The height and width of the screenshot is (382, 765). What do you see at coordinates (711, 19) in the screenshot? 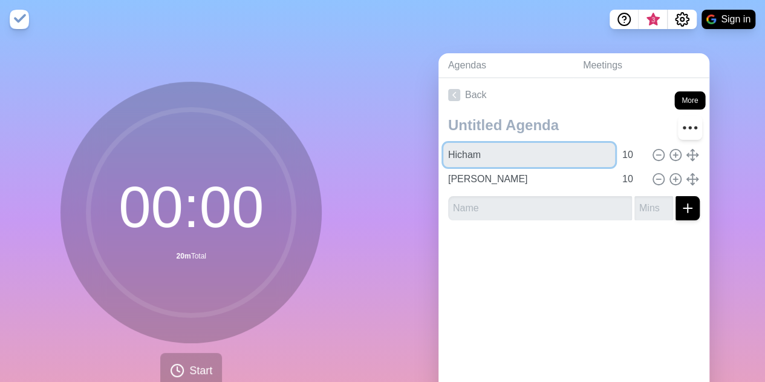
I see `img: google logo` at bounding box center [711, 19].